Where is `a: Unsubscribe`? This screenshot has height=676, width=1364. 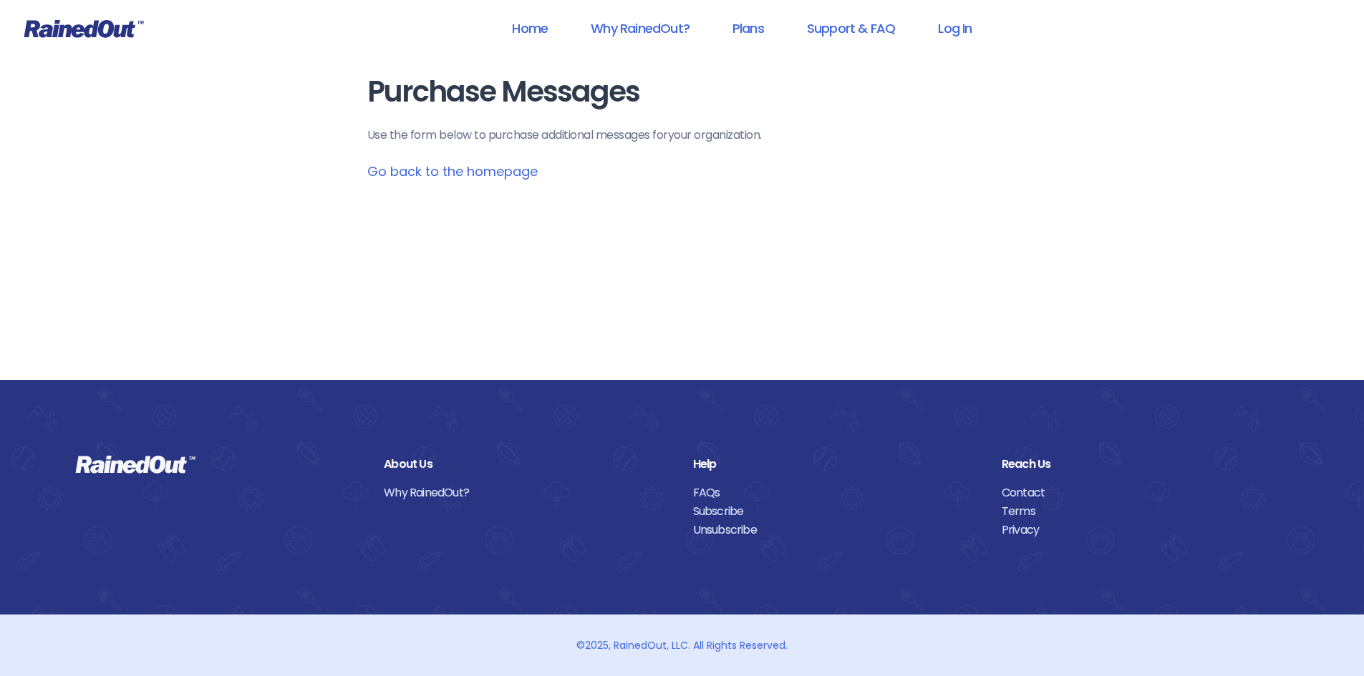
a: Unsubscribe is located at coordinates (836, 530).